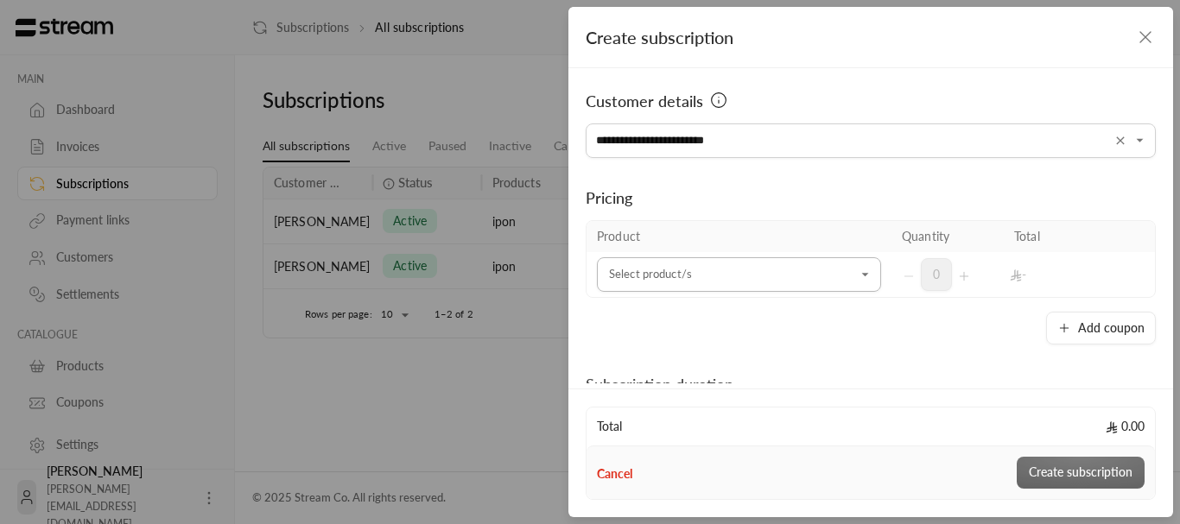 This screenshot has width=1180, height=524. Describe the element at coordinates (1100, 328) in the screenshot. I see `button: Add coupon` at that location.